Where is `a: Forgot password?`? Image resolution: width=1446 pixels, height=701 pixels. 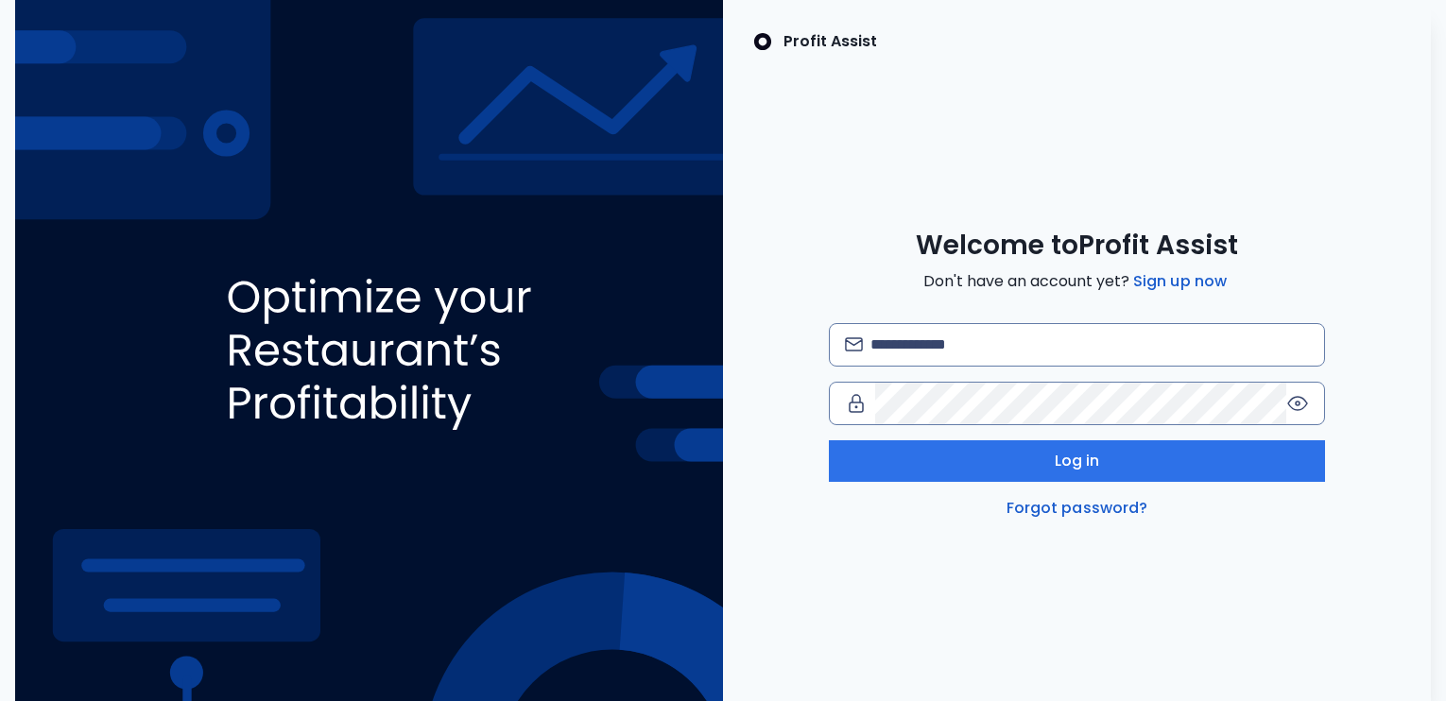 a: Forgot password? is located at coordinates (1077, 508).